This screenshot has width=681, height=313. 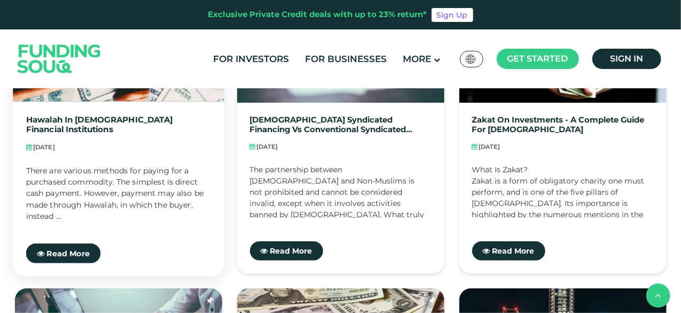 I want to click on span: Sign in, so click(x=627, y=58).